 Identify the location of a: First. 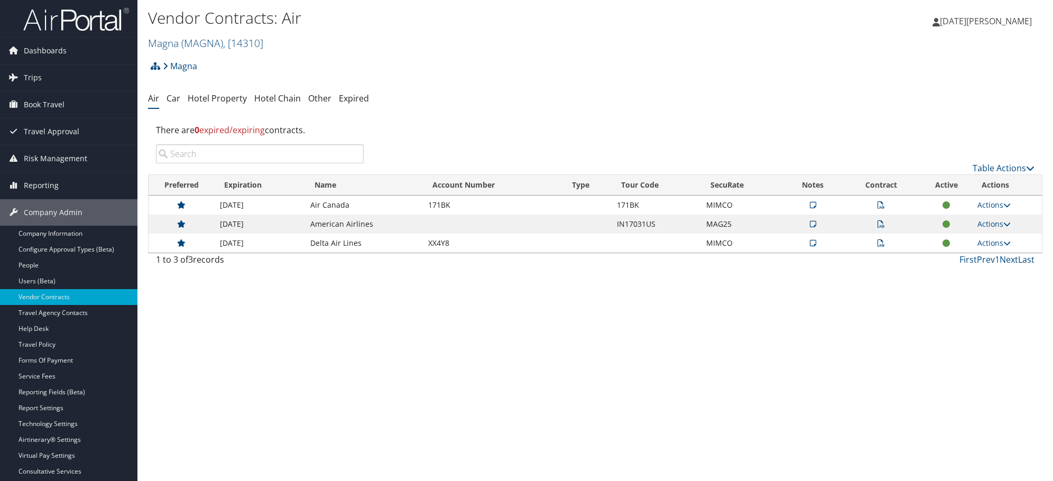
(968, 260).